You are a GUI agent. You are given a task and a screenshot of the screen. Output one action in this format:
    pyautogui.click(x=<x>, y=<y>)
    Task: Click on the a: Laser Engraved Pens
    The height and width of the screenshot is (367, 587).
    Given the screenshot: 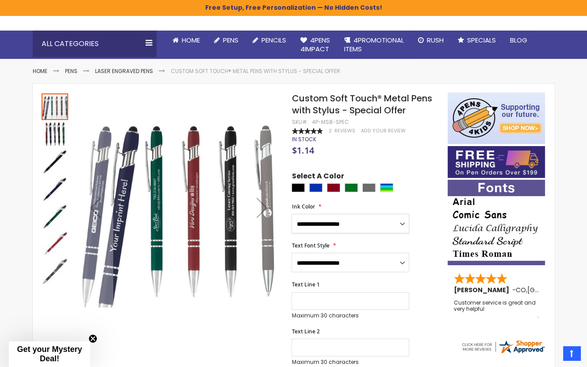 What is the action you would take?
    pyautogui.click(x=124, y=71)
    